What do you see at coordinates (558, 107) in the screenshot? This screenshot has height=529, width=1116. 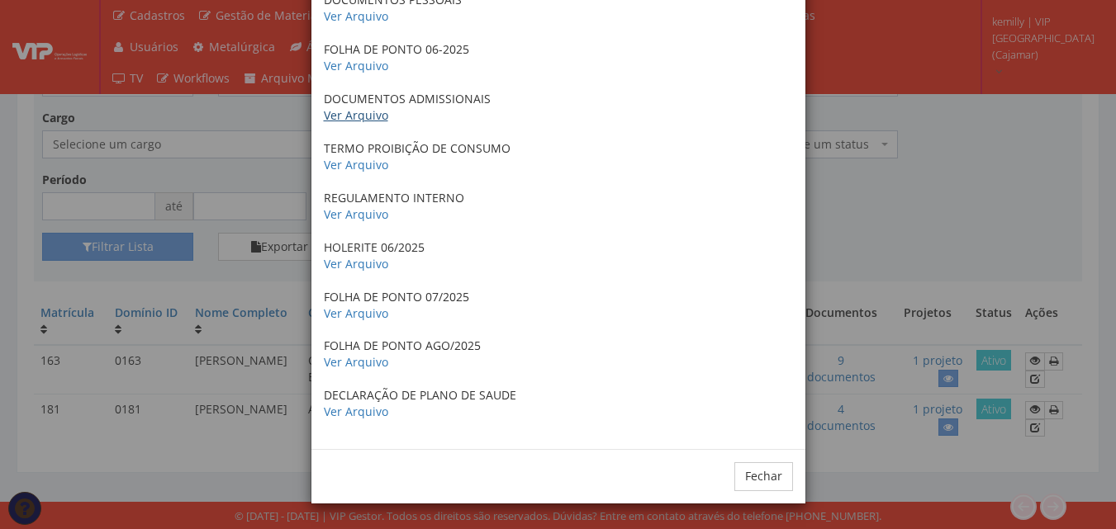 I see `p: DOCUMENTOS ADMISSIONAIS` at bounding box center [558, 107].